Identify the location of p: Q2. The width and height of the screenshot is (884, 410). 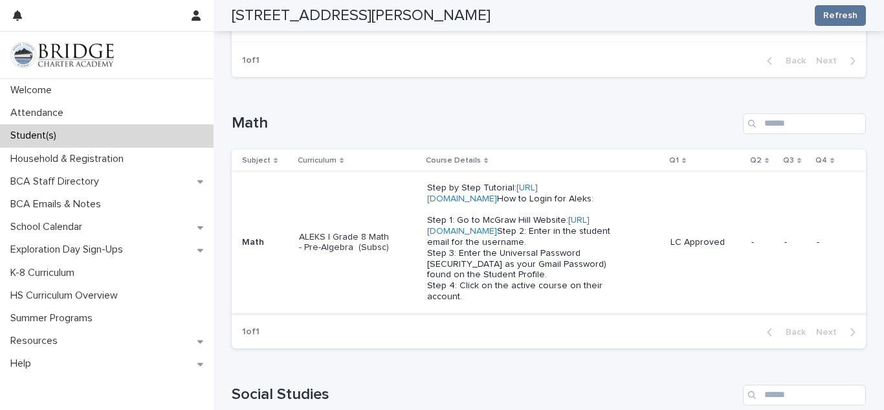
(756, 160).